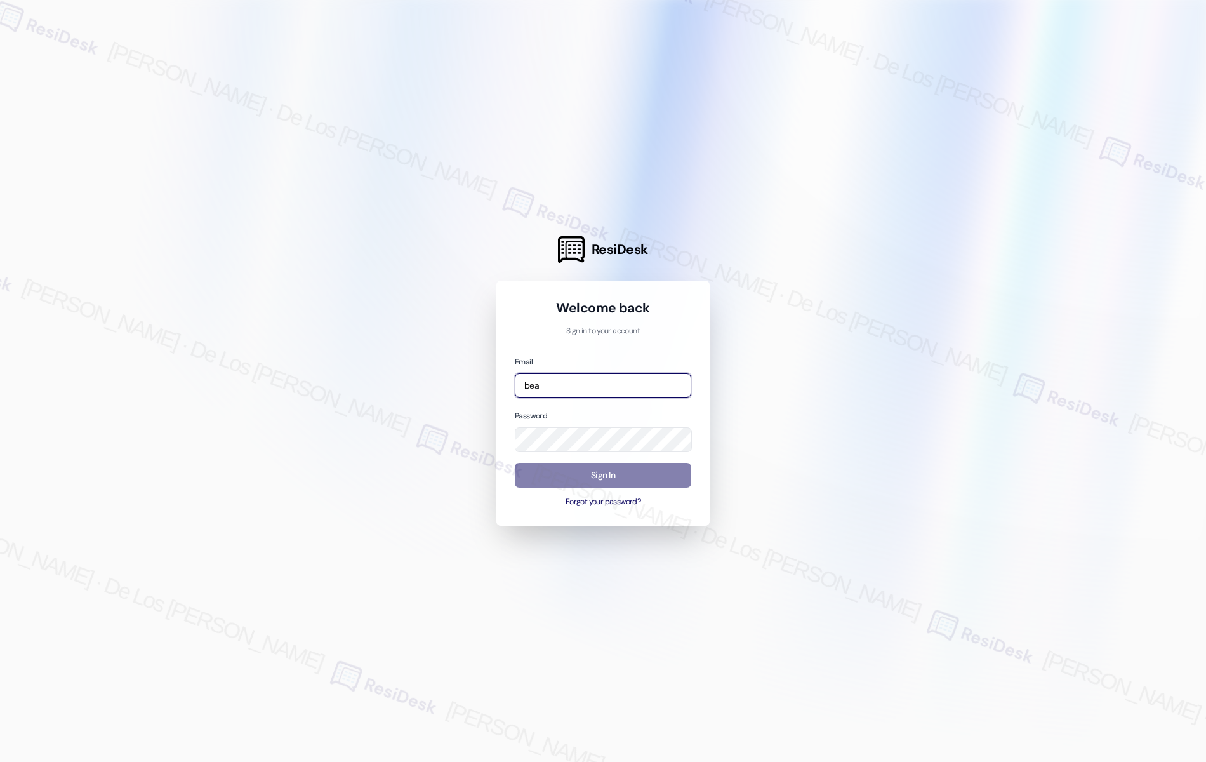 This screenshot has height=762, width=1206. What do you see at coordinates (571, 249) in the screenshot?
I see `img: ResiDesk Logo` at bounding box center [571, 249].